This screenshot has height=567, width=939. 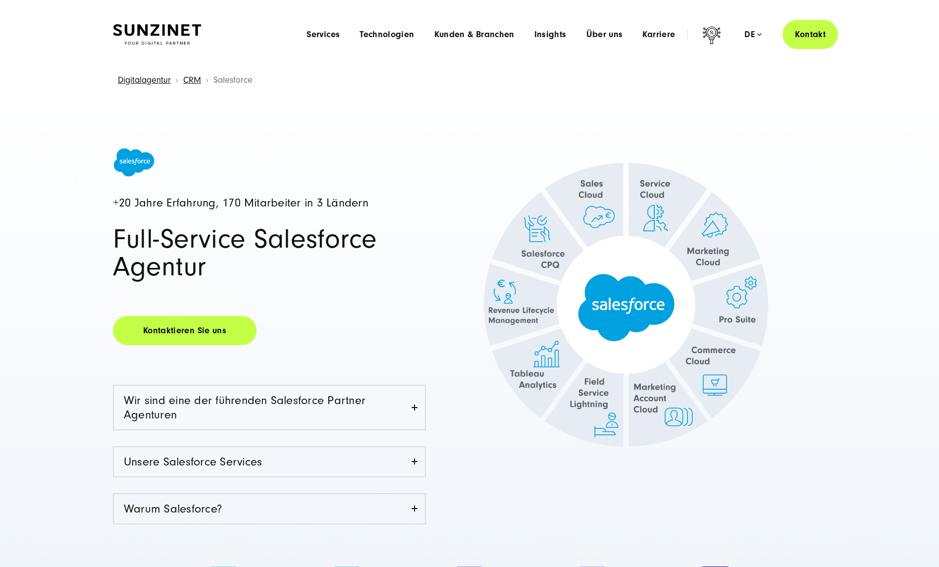 What do you see at coordinates (192, 80) in the screenshot?
I see `a: CRM` at bounding box center [192, 80].